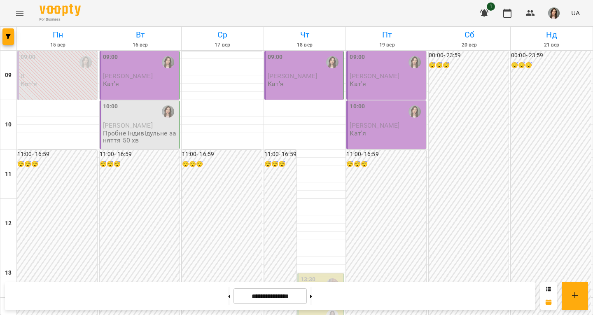 This screenshot has width=593, height=315. Describe the element at coordinates (60, 19) in the screenshot. I see `span: For Business` at that location.